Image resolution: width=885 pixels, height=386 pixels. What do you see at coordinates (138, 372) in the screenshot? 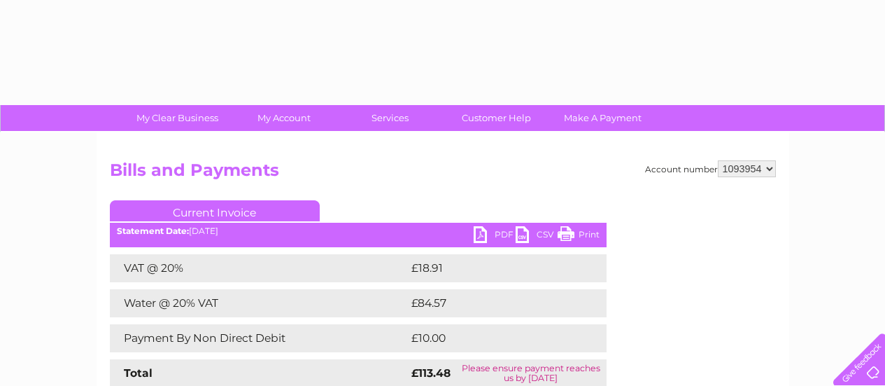
I see `strong: Total` at bounding box center [138, 372].